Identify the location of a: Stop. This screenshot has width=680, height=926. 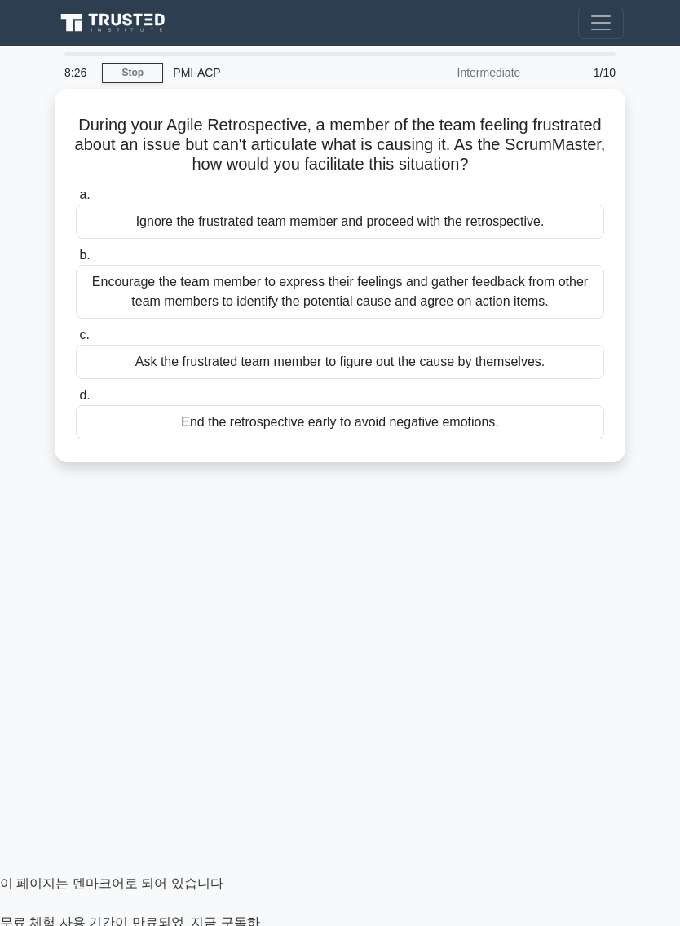
(132, 73).